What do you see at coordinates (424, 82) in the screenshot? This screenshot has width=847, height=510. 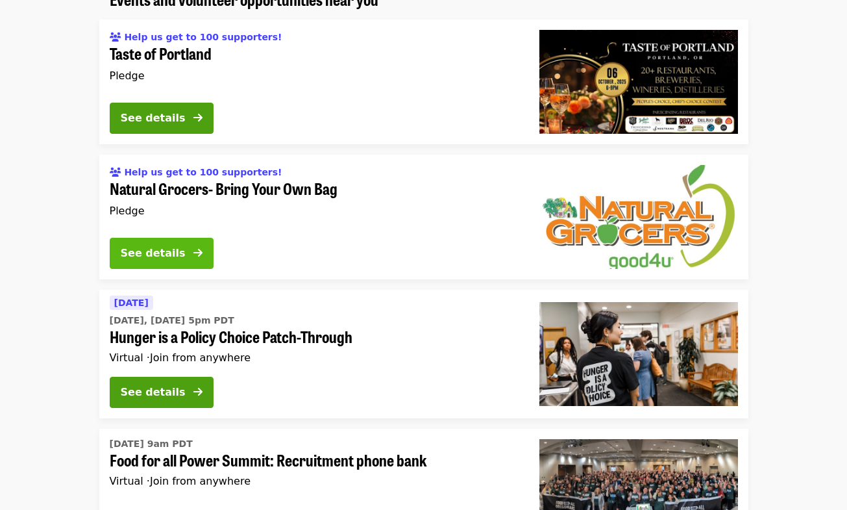 I see `a: See details for "Taste of Portland"` at bounding box center [424, 82].